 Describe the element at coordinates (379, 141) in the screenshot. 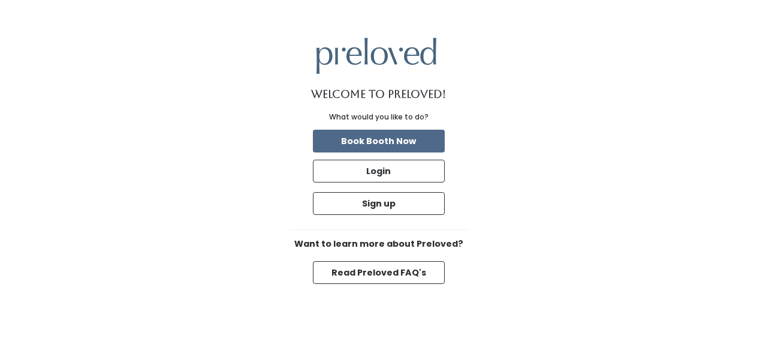

I see `button: Book Booth Now` at that location.